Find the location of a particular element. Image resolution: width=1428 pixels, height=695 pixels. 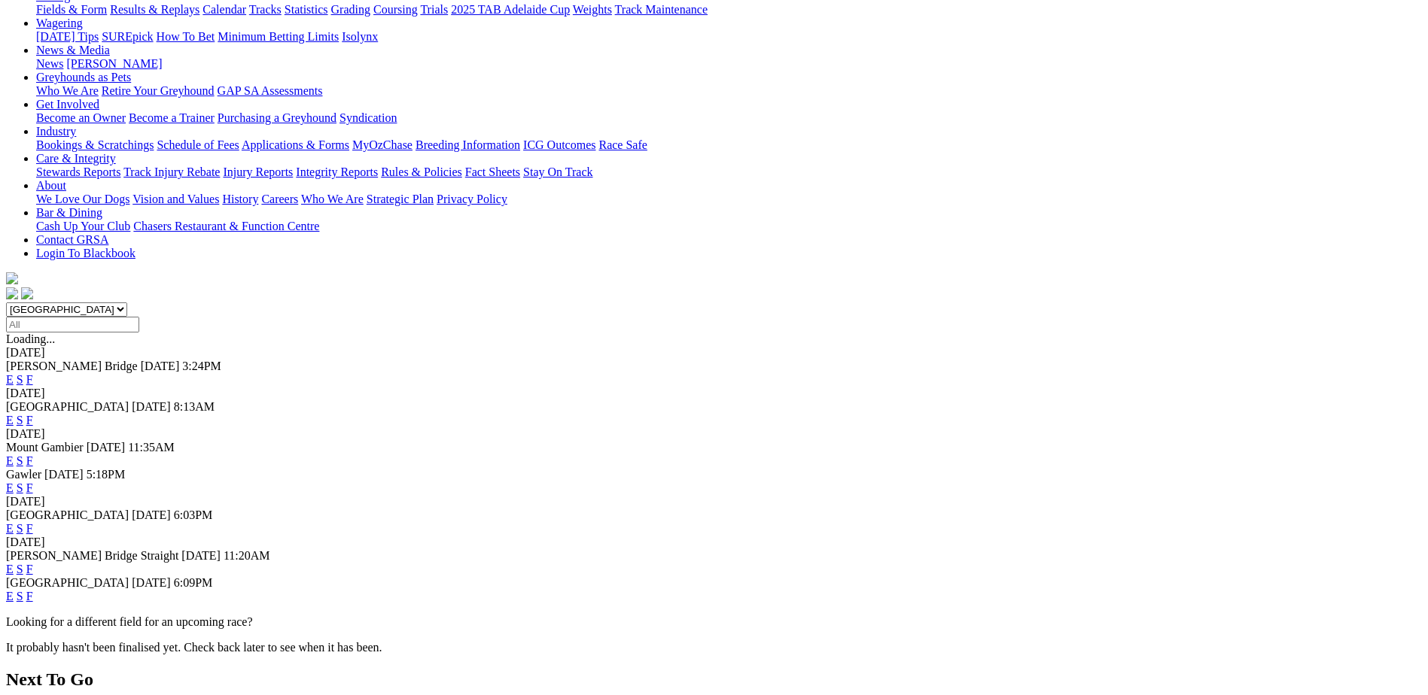

a: How To Bet is located at coordinates (186, 36).